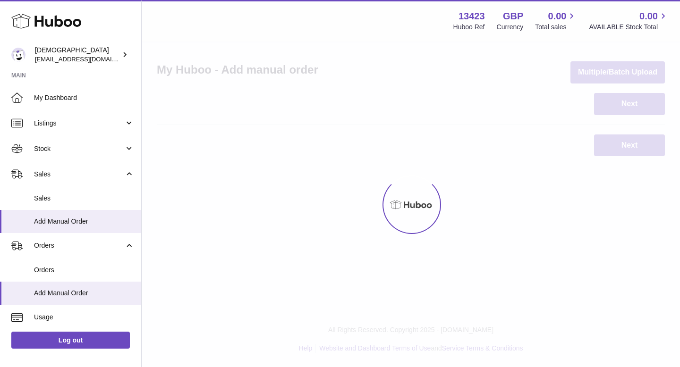 Image resolution: width=680 pixels, height=367 pixels. Describe the element at coordinates (556, 27) in the screenshot. I see `span: Total sales` at that location.